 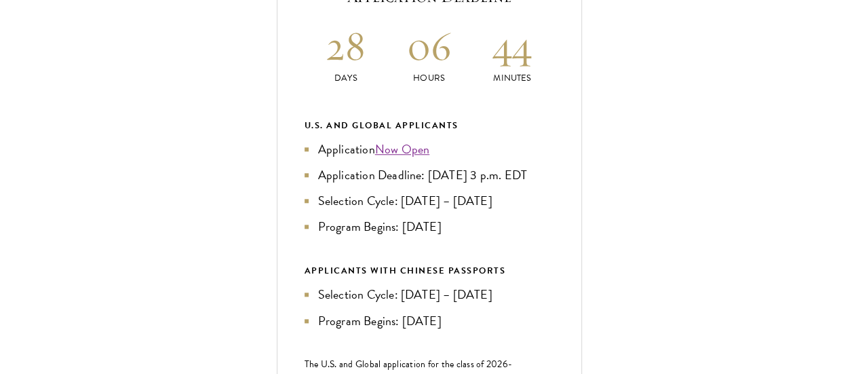 I want to click on h2: 44, so click(x=512, y=45).